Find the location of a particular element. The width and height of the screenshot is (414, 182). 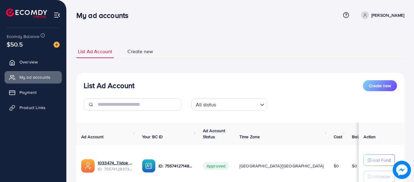

span: Balance is located at coordinates (360, 137).